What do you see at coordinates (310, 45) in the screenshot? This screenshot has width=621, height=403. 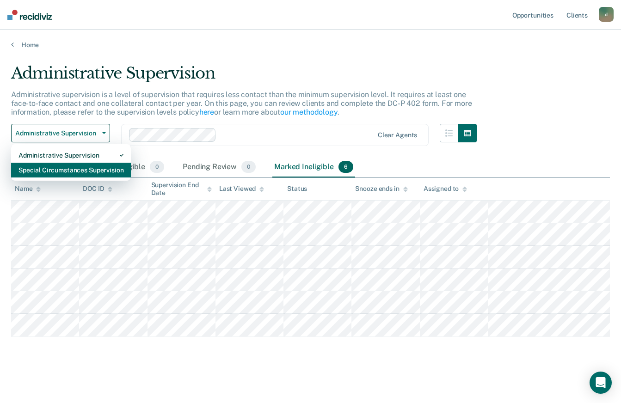 I see `a: Home` at bounding box center [310, 45].